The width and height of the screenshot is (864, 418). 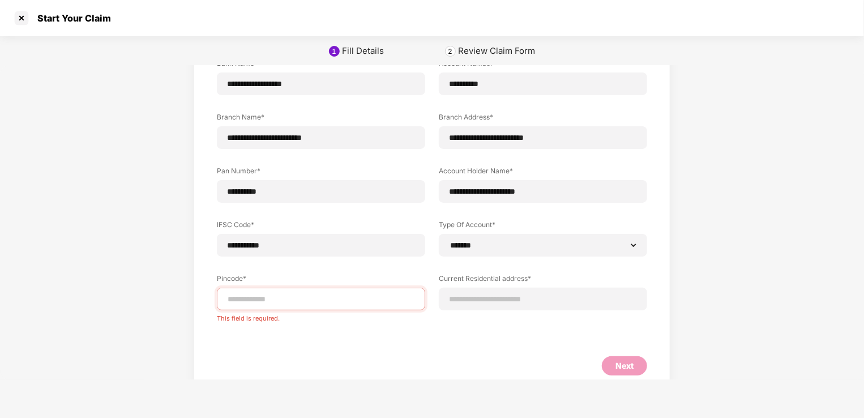 What do you see at coordinates (321, 316) in the screenshot?
I see `div: This field is required.` at bounding box center [321, 316].